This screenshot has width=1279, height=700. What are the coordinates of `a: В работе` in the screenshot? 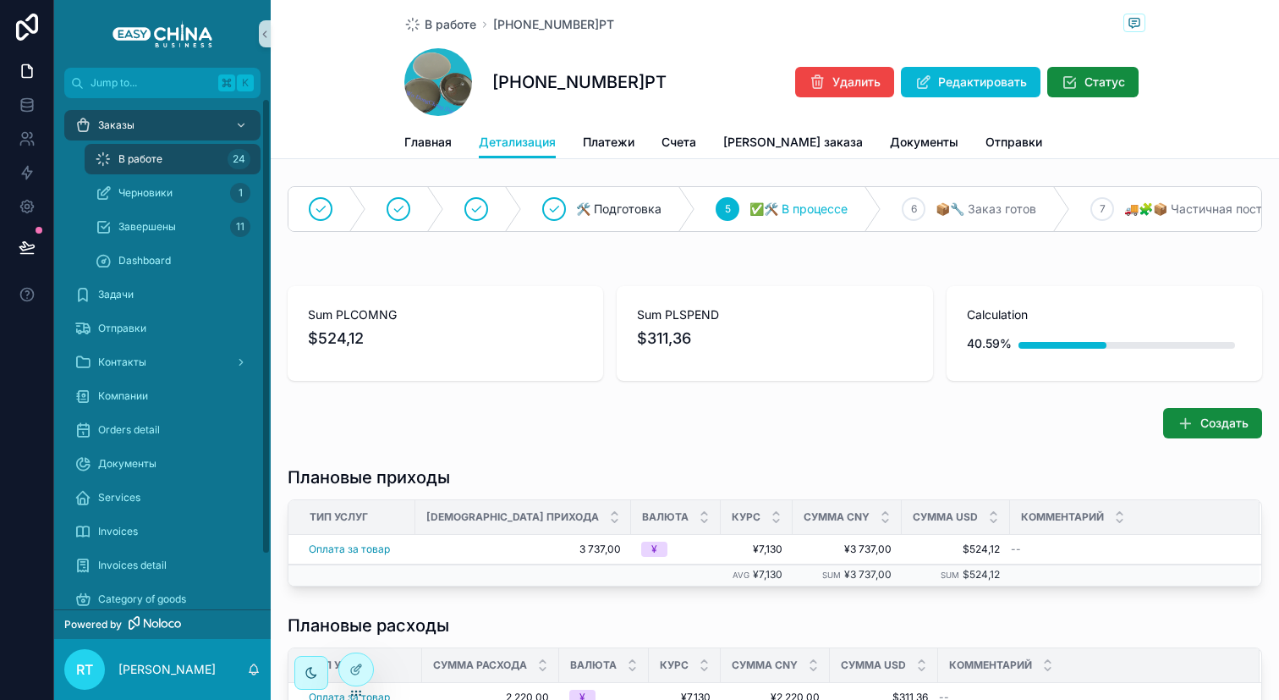 It's located at (440, 25).